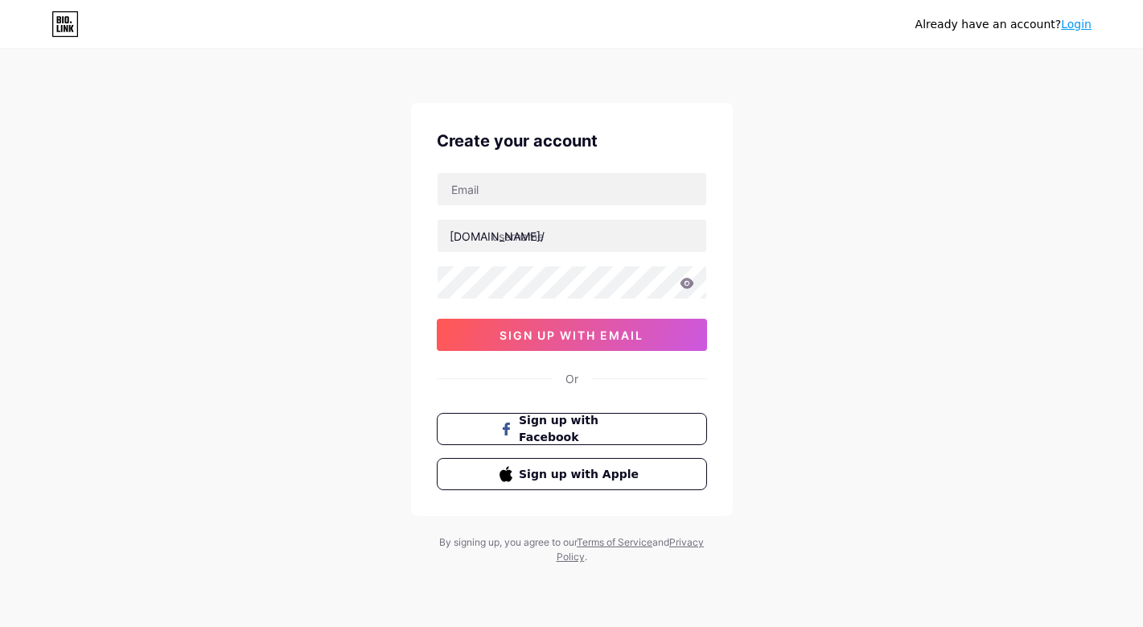  I want to click on a: Terms of Service, so click(615, 541).